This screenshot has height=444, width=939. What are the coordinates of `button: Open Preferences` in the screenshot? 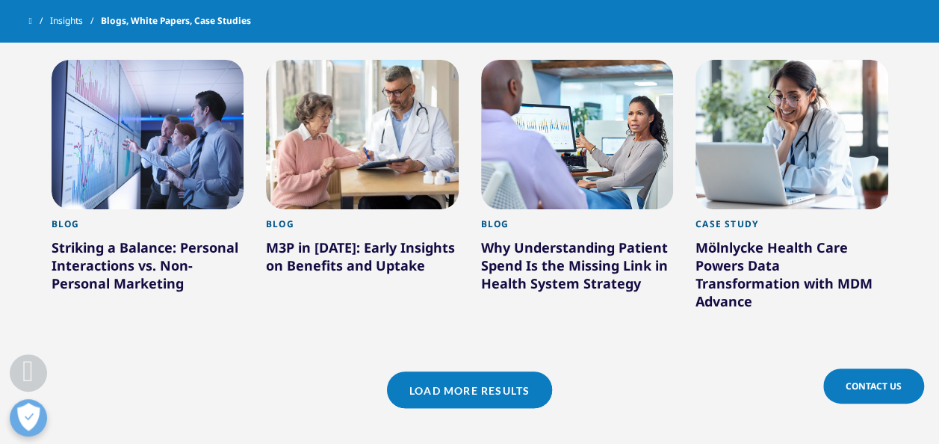 It's located at (28, 418).